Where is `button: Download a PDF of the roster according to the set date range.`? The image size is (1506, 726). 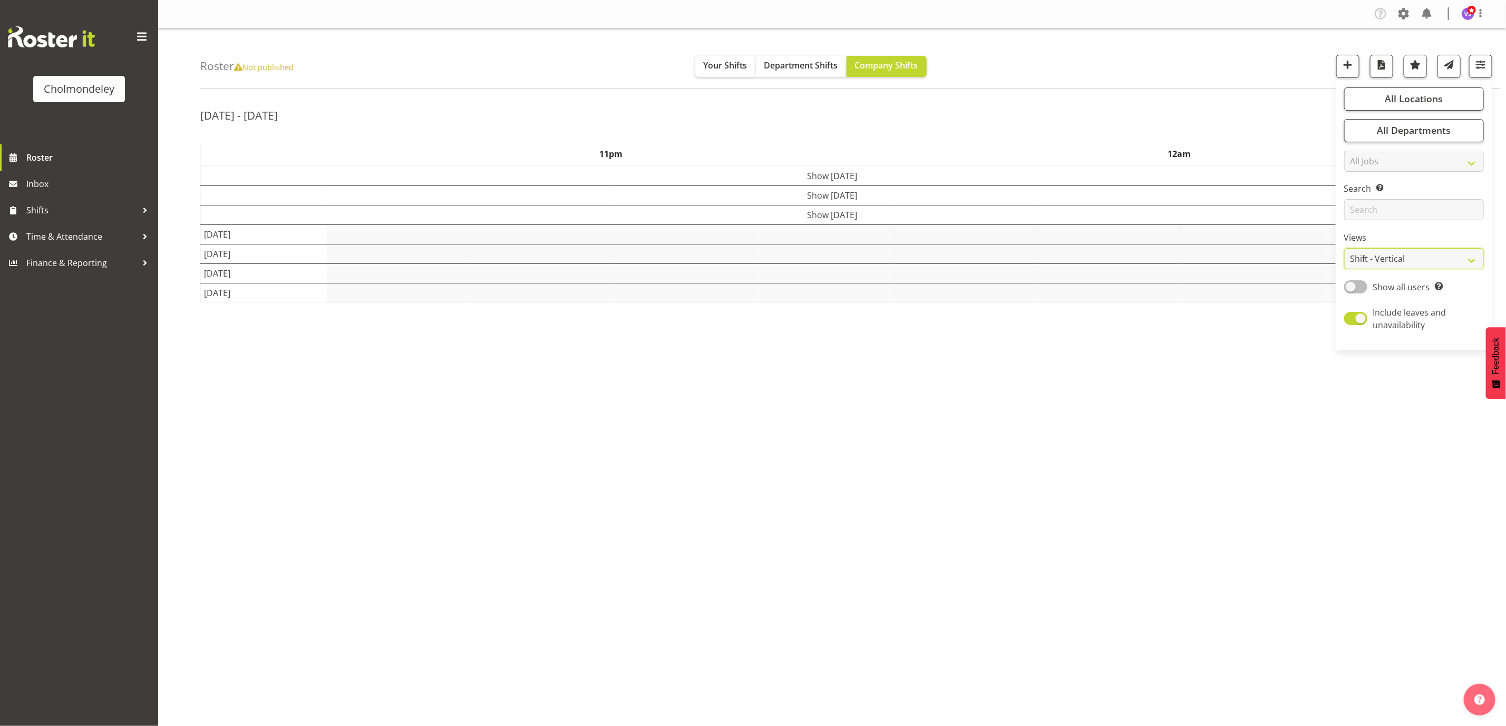 button: Download a PDF of the roster according to the set date range. is located at coordinates (1381, 66).